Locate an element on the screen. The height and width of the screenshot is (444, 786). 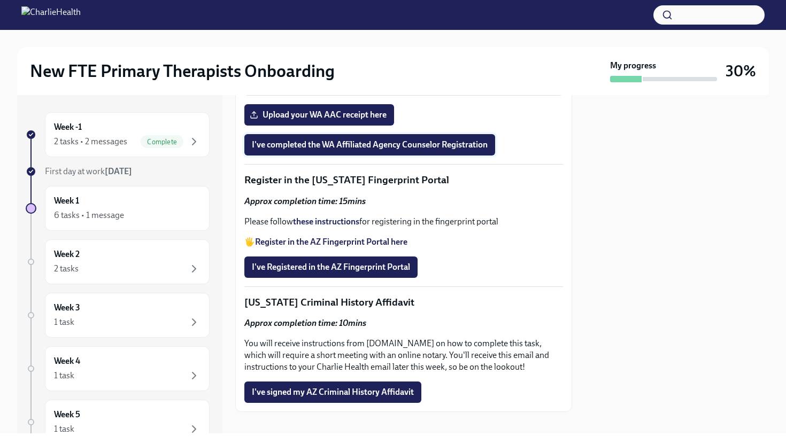
div: 2 tasks is located at coordinates (66, 269).